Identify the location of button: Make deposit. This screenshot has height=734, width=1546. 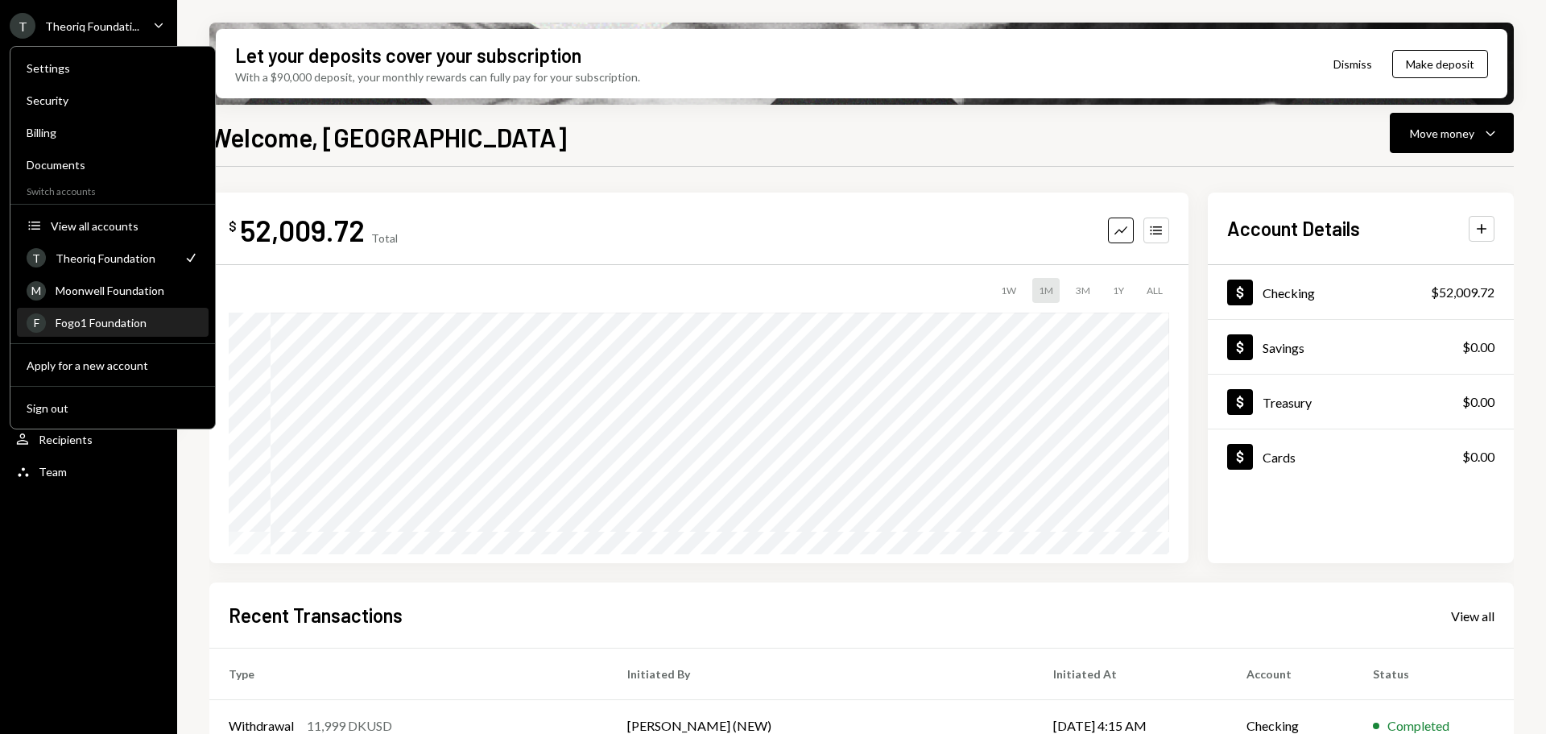
(1440, 64).